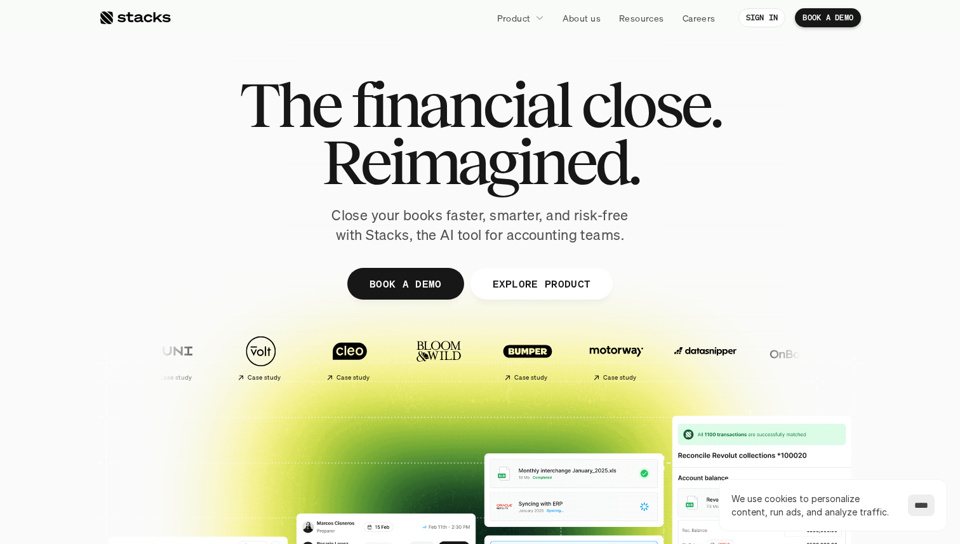 Image resolution: width=960 pixels, height=544 pixels. Describe the element at coordinates (699, 18) in the screenshot. I see `a: Careers` at that location.